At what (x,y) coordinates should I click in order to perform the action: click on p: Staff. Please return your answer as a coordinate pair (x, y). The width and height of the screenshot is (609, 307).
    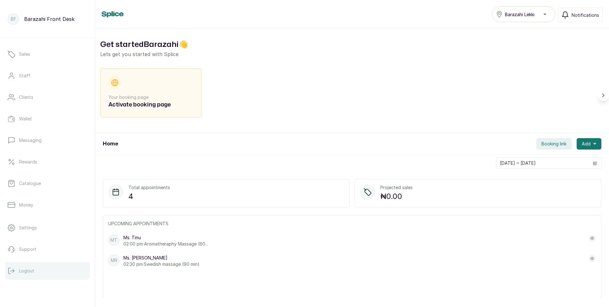
    Looking at the image, I should click on (25, 76).